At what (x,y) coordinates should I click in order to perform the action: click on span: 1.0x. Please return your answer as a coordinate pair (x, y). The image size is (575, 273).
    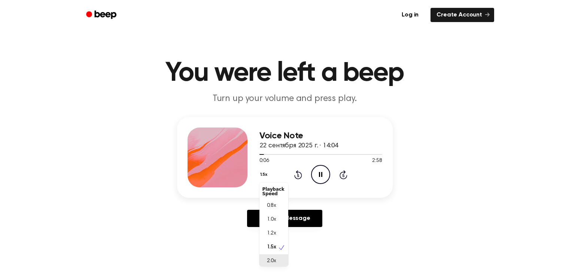
    Looking at the image, I should click on (271, 220).